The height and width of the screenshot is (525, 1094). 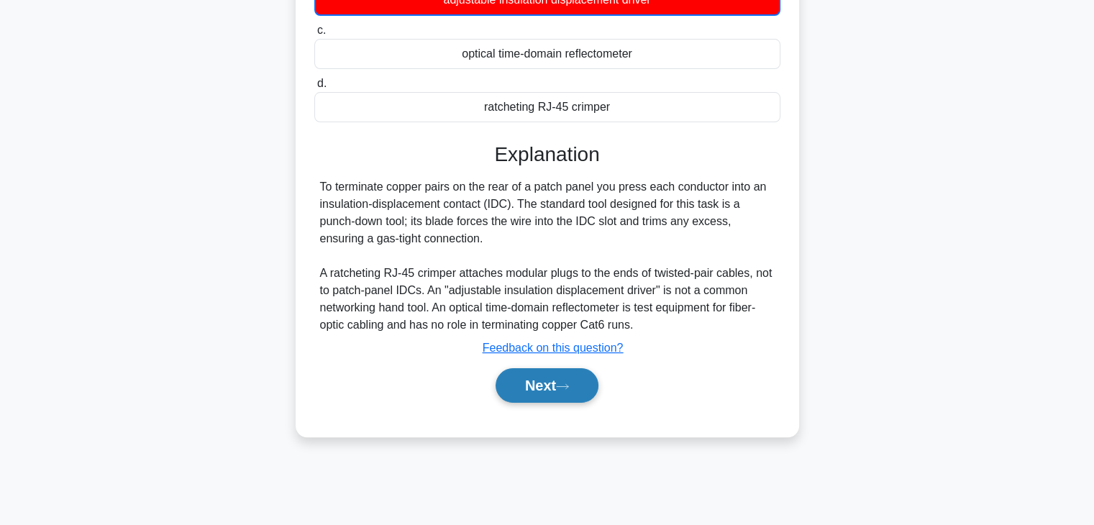 I want to click on div: To terminate copper pairs on the rear of a patch panel you press each conductor into an insulatio..., so click(x=547, y=256).